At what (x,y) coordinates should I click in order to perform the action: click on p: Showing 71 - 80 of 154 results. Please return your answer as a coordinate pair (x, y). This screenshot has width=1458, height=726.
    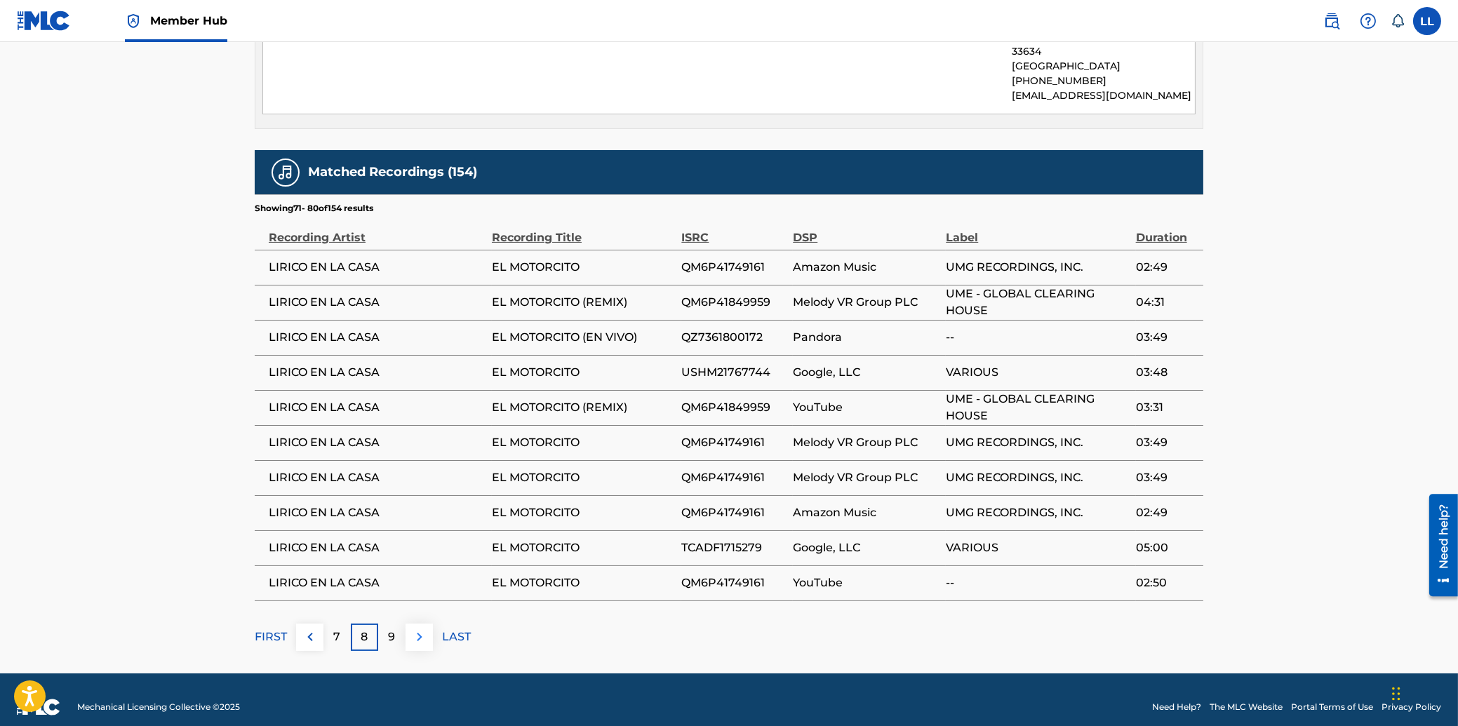
    Looking at the image, I should click on (314, 208).